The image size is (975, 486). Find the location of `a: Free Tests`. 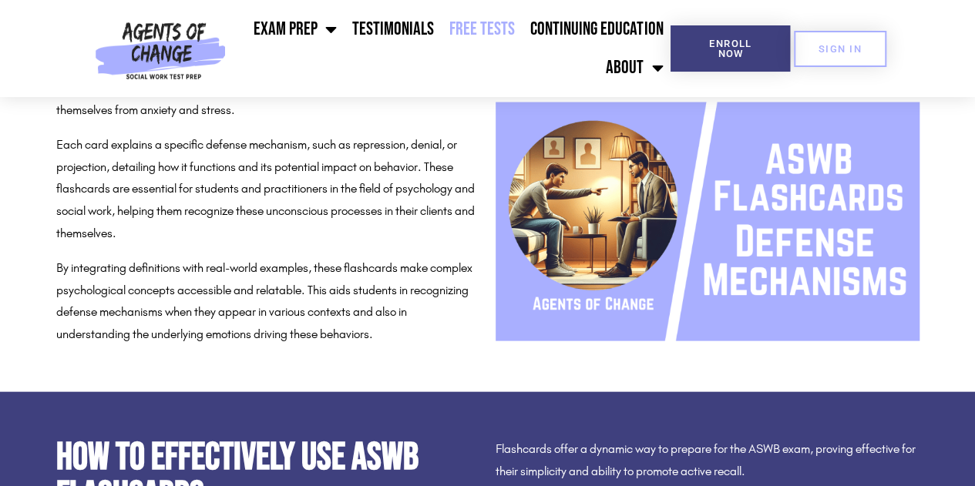

a: Free Tests is located at coordinates (482, 29).